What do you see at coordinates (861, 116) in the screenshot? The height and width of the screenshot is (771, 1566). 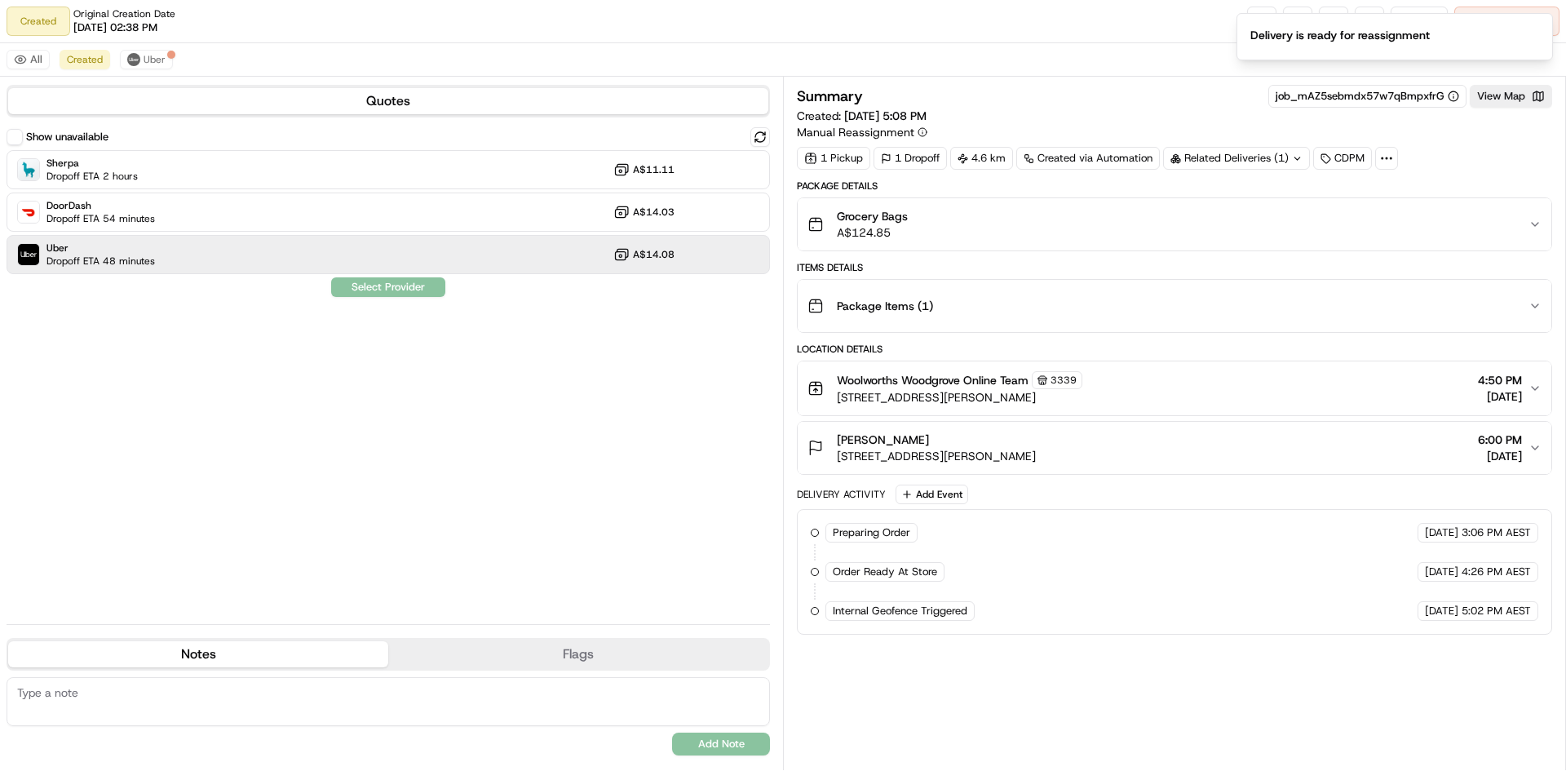 I see `span: Created:` at bounding box center [861, 116].